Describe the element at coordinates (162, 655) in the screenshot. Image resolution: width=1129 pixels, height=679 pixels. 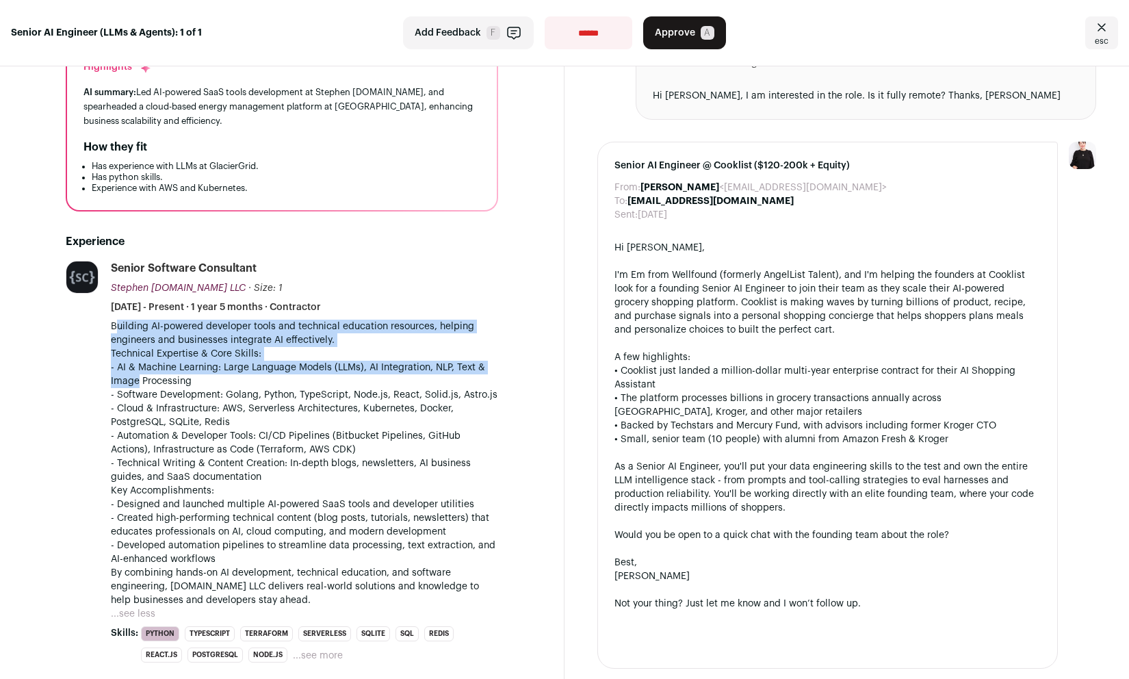
I see `li: React.js` at that location.